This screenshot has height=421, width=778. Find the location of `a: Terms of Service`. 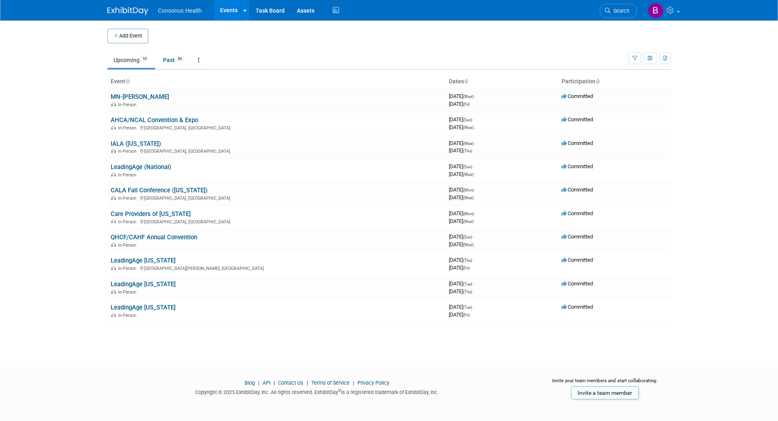

a: Terms of Service is located at coordinates (330, 383).